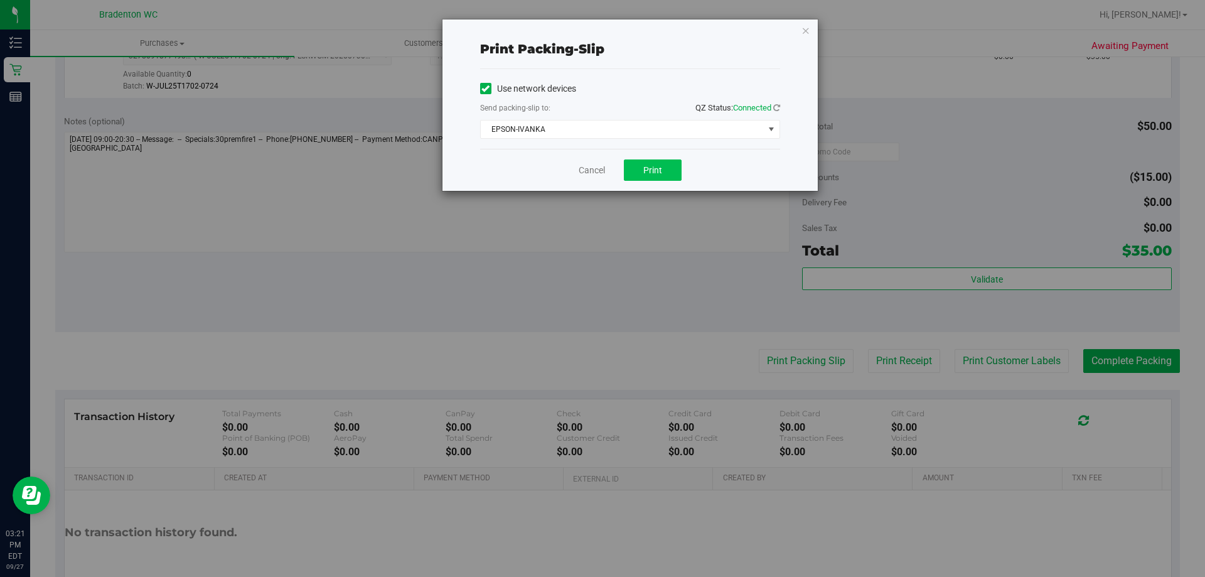  Describe the element at coordinates (592, 170) in the screenshot. I see `a: Cancel` at that location.